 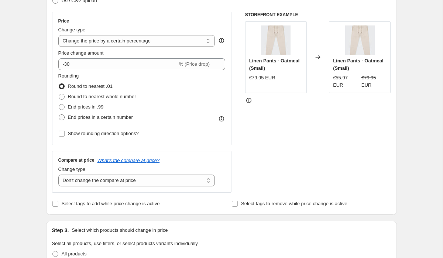 I want to click on h3: Compare at price, so click(x=76, y=160).